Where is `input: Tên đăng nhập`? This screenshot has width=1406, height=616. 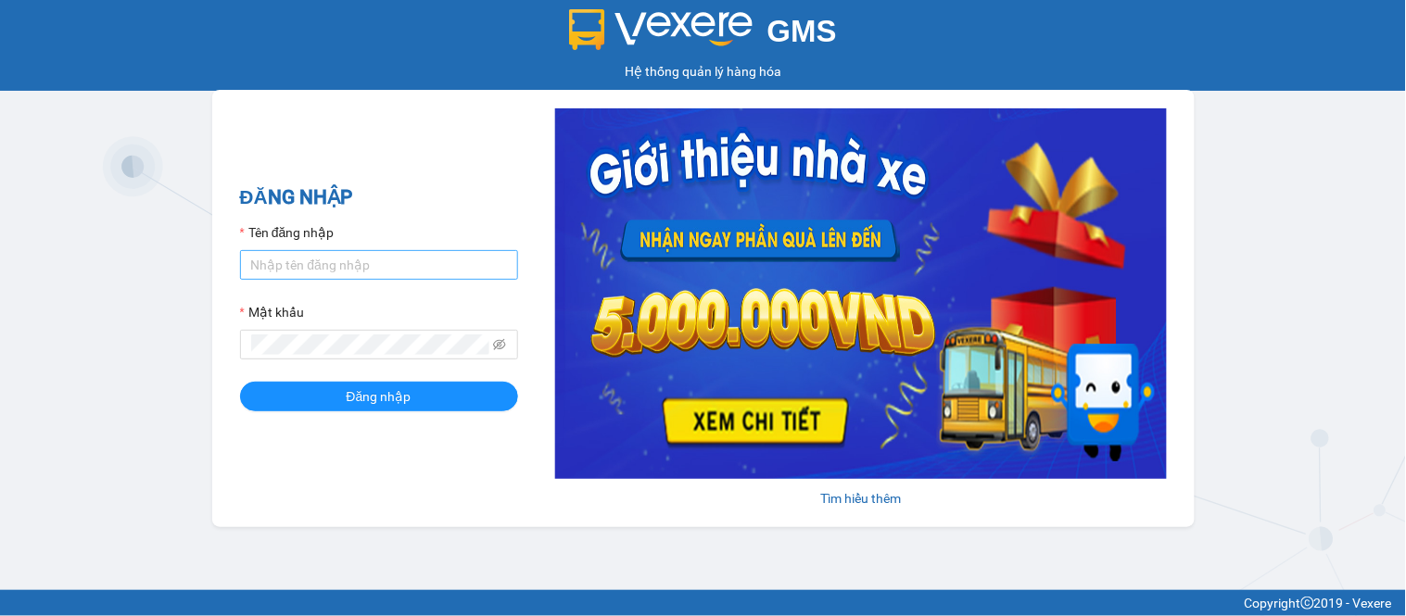 input: Tên đăng nhập is located at coordinates (379, 265).